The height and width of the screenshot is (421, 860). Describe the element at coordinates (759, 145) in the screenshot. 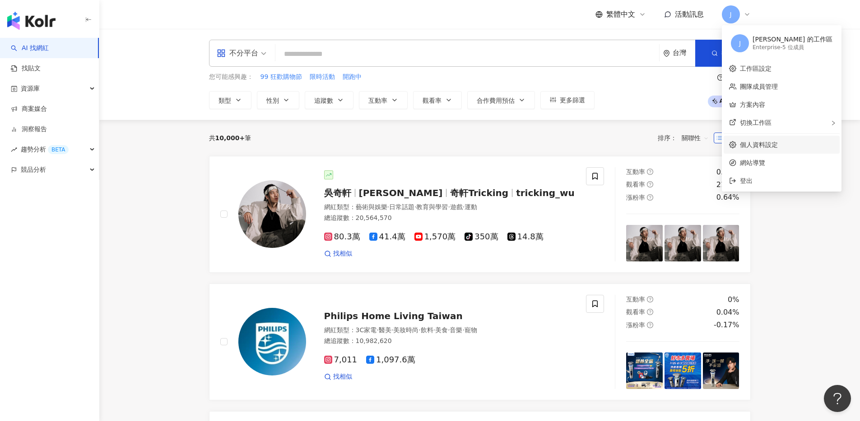

I see `a: 個人資料設定` at that location.